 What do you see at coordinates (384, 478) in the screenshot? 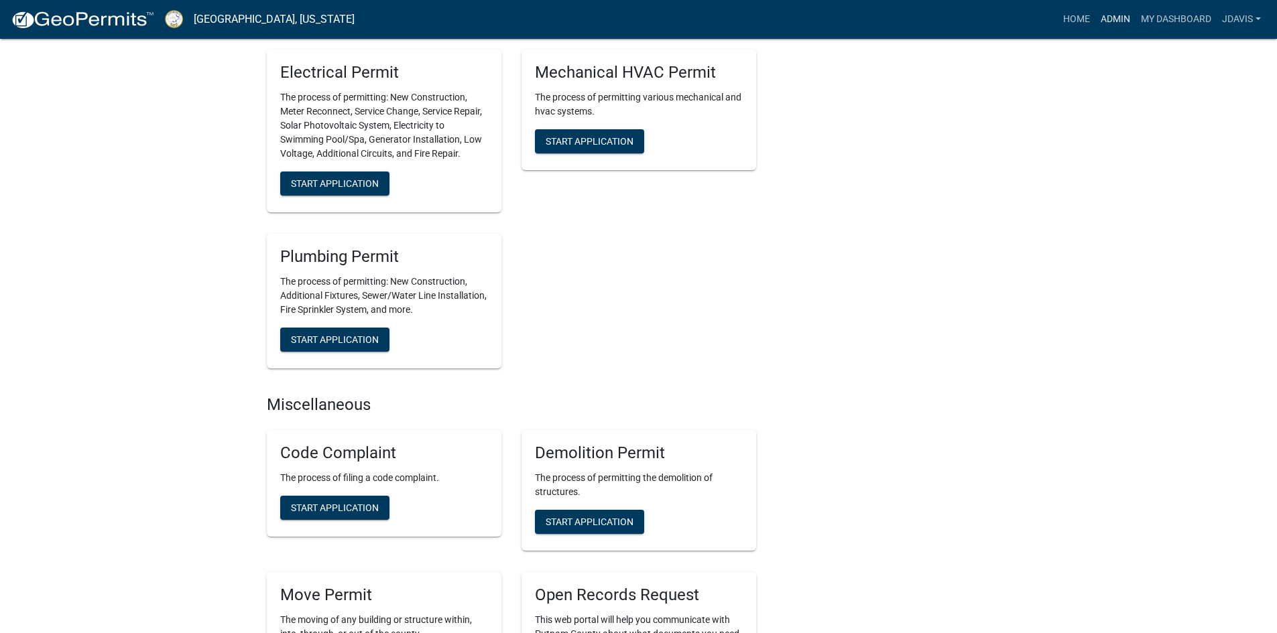
I see `p: The process of filing a code complaint.` at bounding box center [384, 478].